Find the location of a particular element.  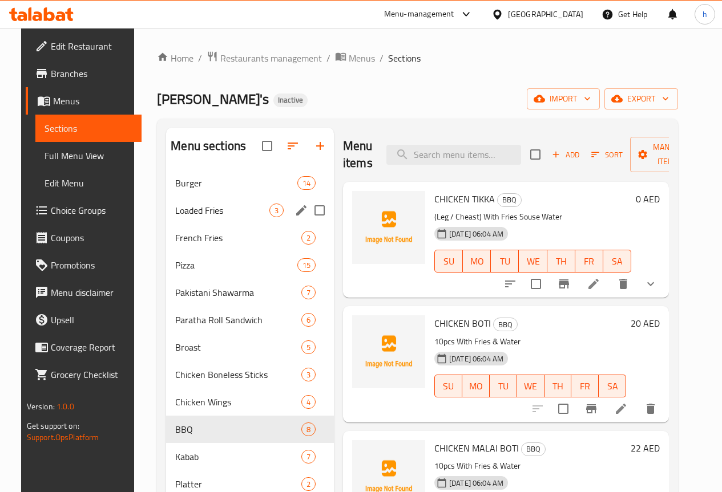

span: 5 is located at coordinates (308, 347).